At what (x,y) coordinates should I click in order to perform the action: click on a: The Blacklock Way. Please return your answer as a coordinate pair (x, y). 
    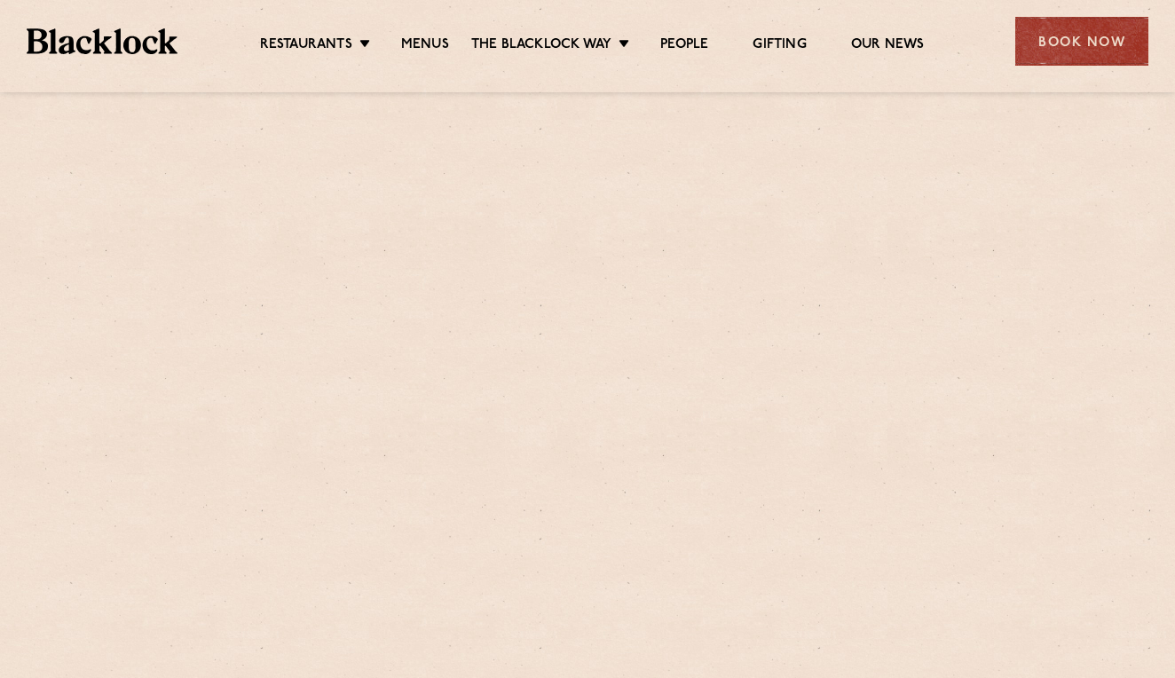
    Looking at the image, I should click on (541, 46).